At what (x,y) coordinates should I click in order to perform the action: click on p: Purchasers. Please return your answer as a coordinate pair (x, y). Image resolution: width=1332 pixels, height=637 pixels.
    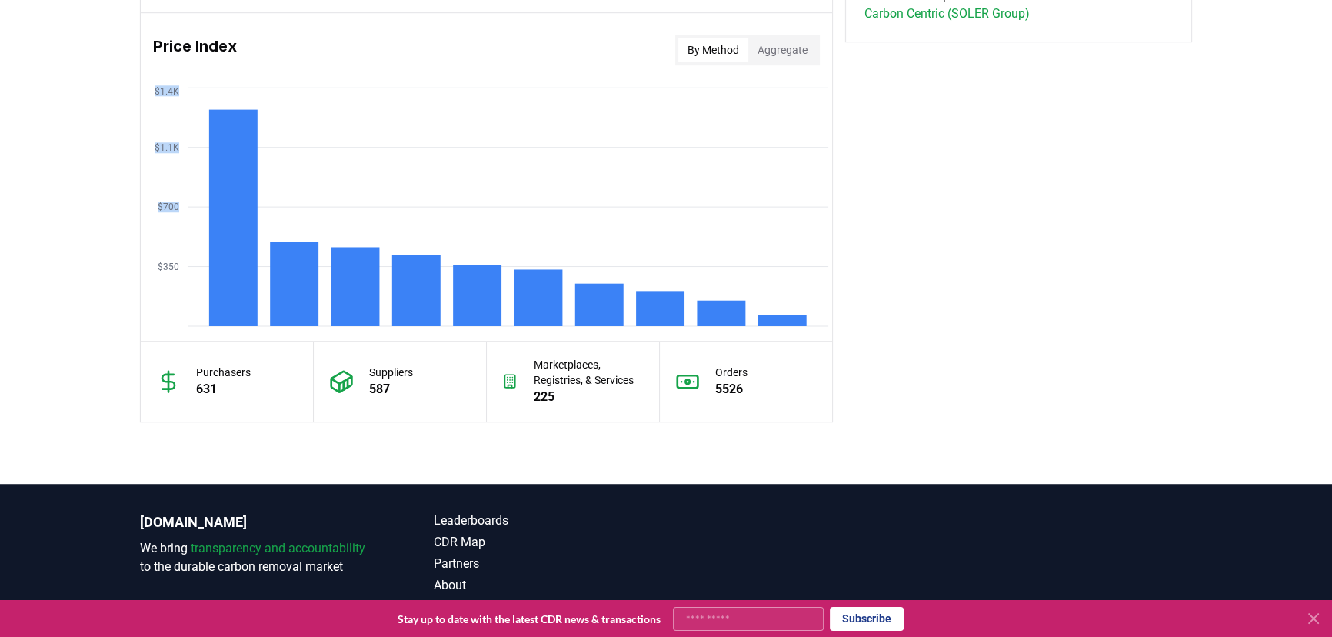
    Looking at the image, I should click on (223, 372).